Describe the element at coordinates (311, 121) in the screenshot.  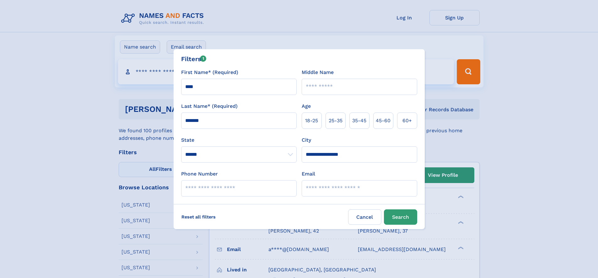
I see `span: 18‑25` at that location.